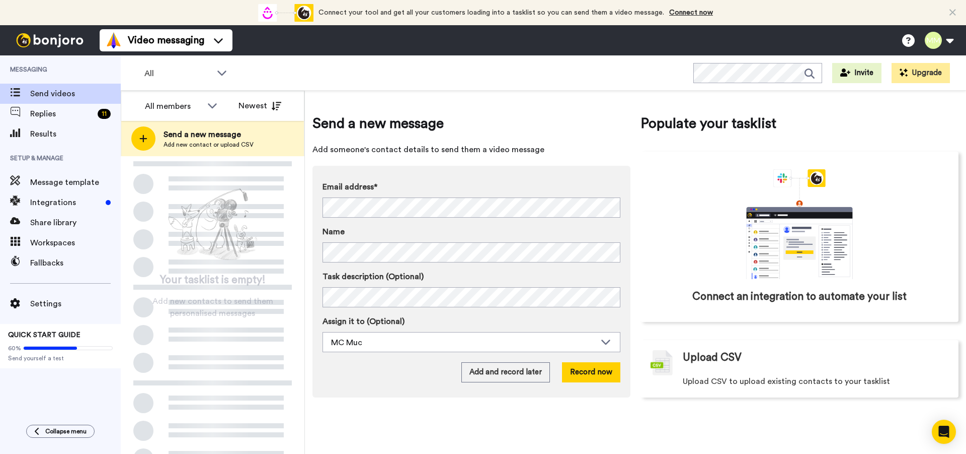 This screenshot has height=454, width=966. What do you see at coordinates (178, 73) in the screenshot?
I see `span: All` at bounding box center [178, 73].